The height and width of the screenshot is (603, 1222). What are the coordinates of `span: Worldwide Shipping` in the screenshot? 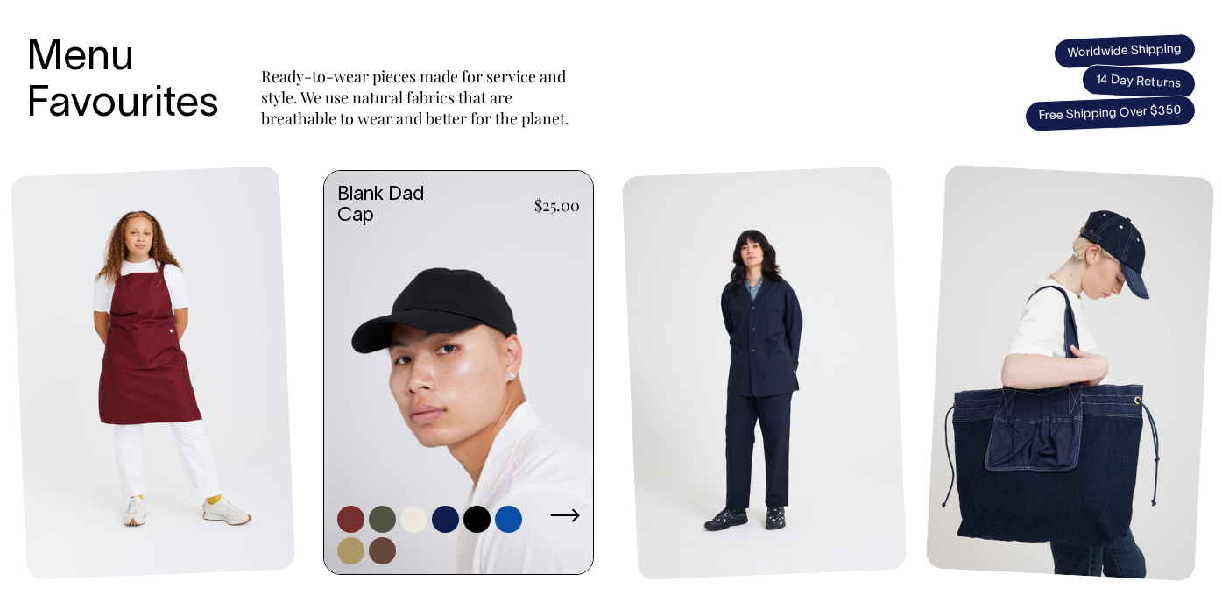 It's located at (1124, 51).